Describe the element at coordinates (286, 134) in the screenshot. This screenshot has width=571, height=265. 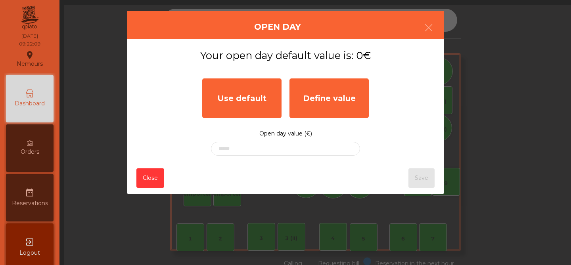
I see `label: Open day value (€)` at that location.